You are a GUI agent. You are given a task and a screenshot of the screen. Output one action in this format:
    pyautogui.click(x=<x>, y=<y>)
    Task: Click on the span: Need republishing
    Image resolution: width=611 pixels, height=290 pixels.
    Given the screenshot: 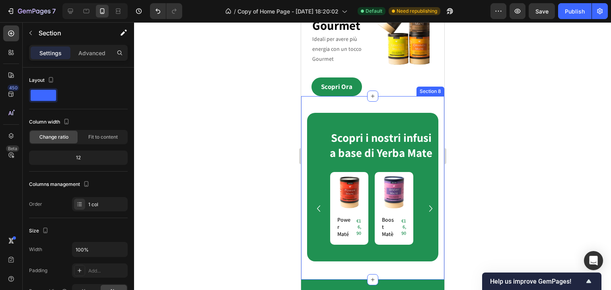 What is the action you would take?
    pyautogui.click(x=417, y=11)
    